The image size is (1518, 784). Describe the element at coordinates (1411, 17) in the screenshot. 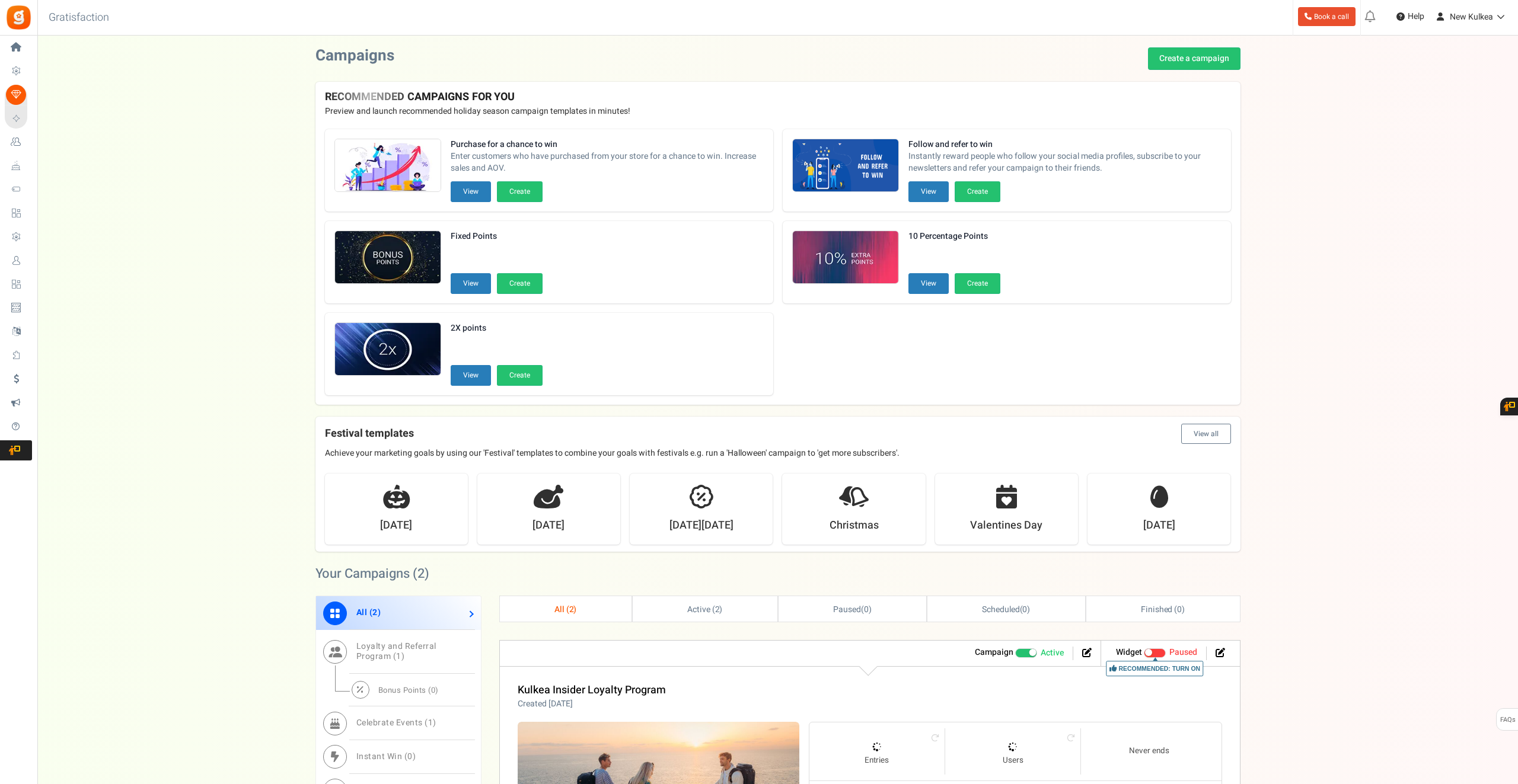

I see `a: Help` at that location.